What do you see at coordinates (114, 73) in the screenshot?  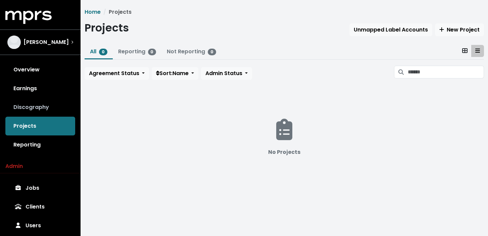 I see `span: Agreement Status` at bounding box center [114, 73].